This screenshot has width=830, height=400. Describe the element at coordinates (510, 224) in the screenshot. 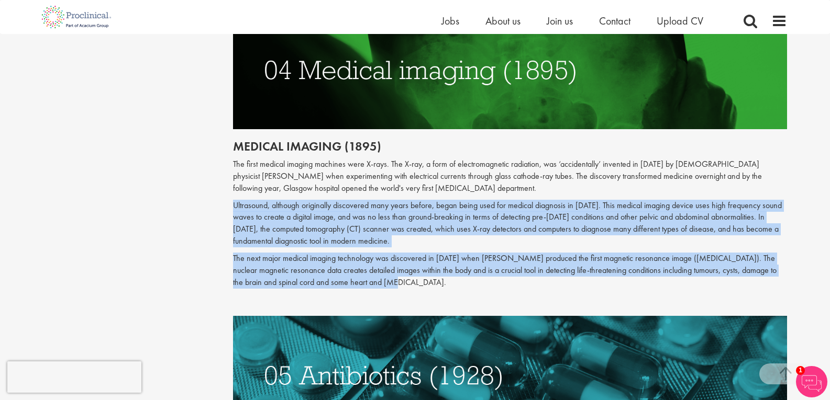

I see `p: Ultrasound, although originally discovered many years before, began being used for medical diagno...` at that location.